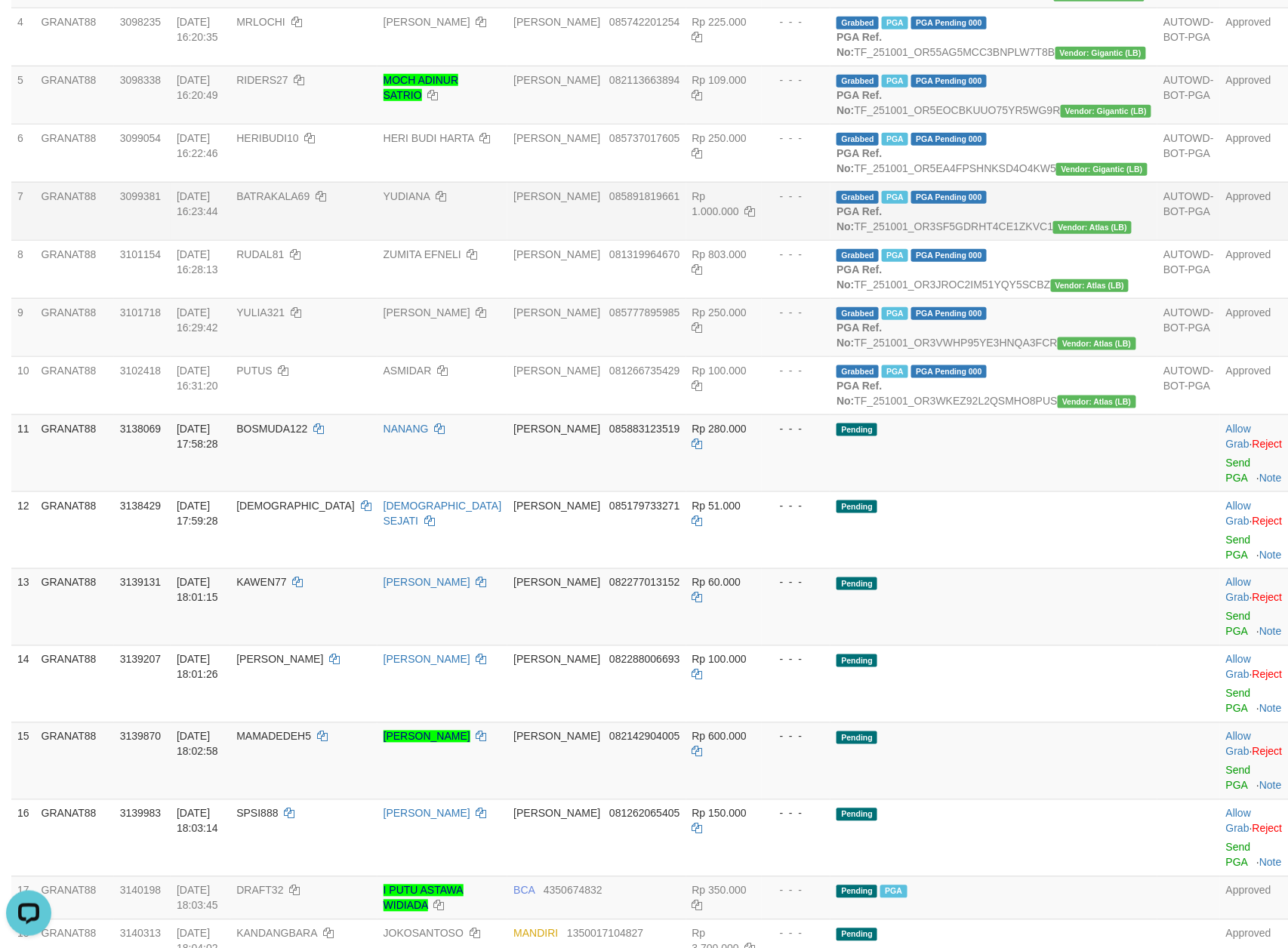 The width and height of the screenshot is (1288, 948). Describe the element at coordinates (719, 80) in the screenshot. I see `span: Rp 109.000` at that location.